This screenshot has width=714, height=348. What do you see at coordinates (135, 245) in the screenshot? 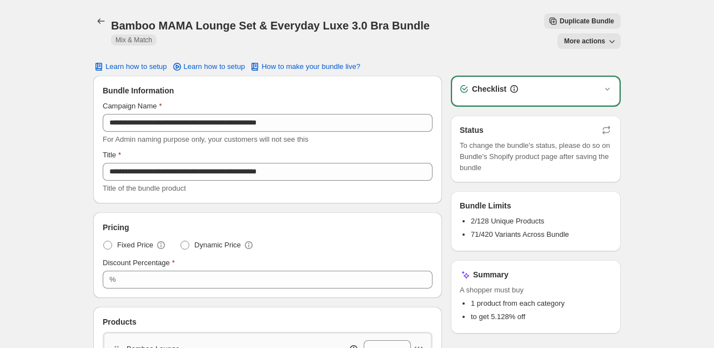
I see `span: Fixed Price` at bounding box center [135, 245].